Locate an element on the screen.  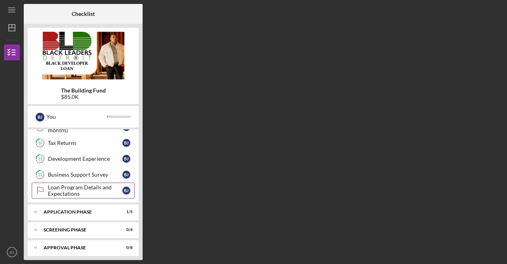
div: Application Phase is located at coordinates (78, 212).